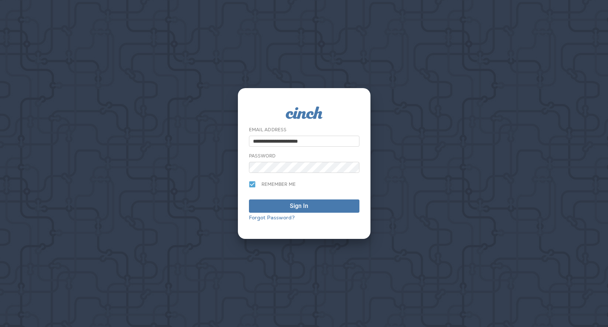 Image resolution: width=608 pixels, height=327 pixels. What do you see at coordinates (272, 217) in the screenshot?
I see `a: Forgot Password?` at bounding box center [272, 217].